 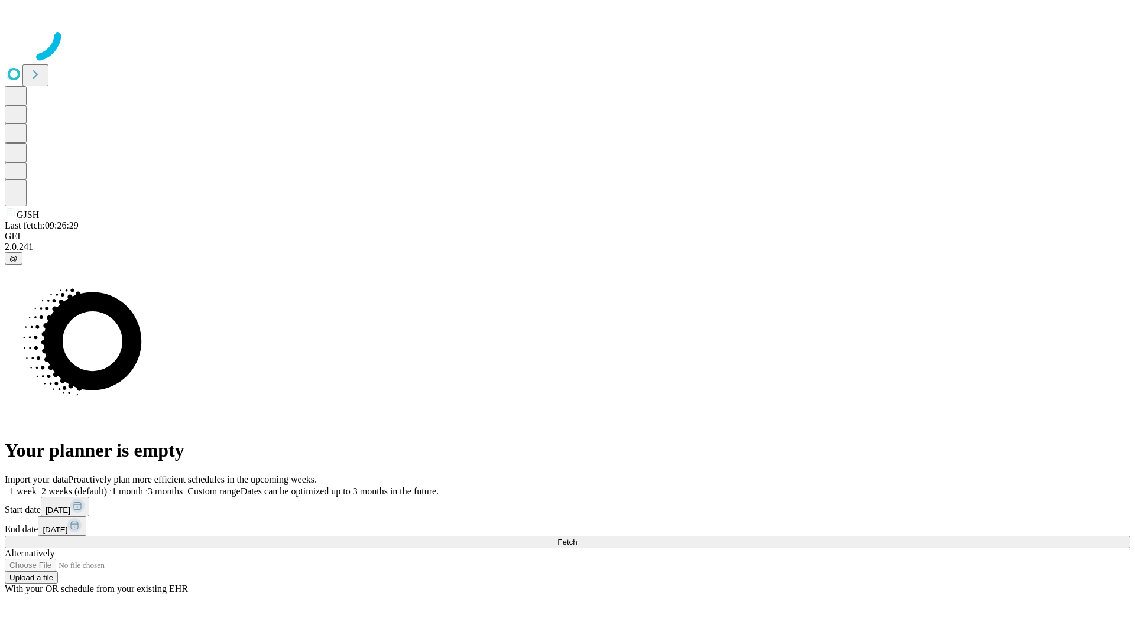 I want to click on span: Import your data, so click(x=37, y=479).